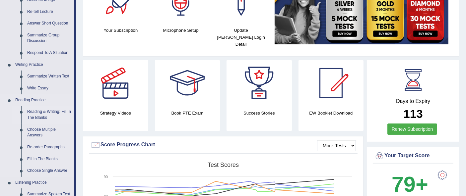  Describe the element at coordinates (49, 53) in the screenshot. I see `a: Respond To A Situation` at that location.